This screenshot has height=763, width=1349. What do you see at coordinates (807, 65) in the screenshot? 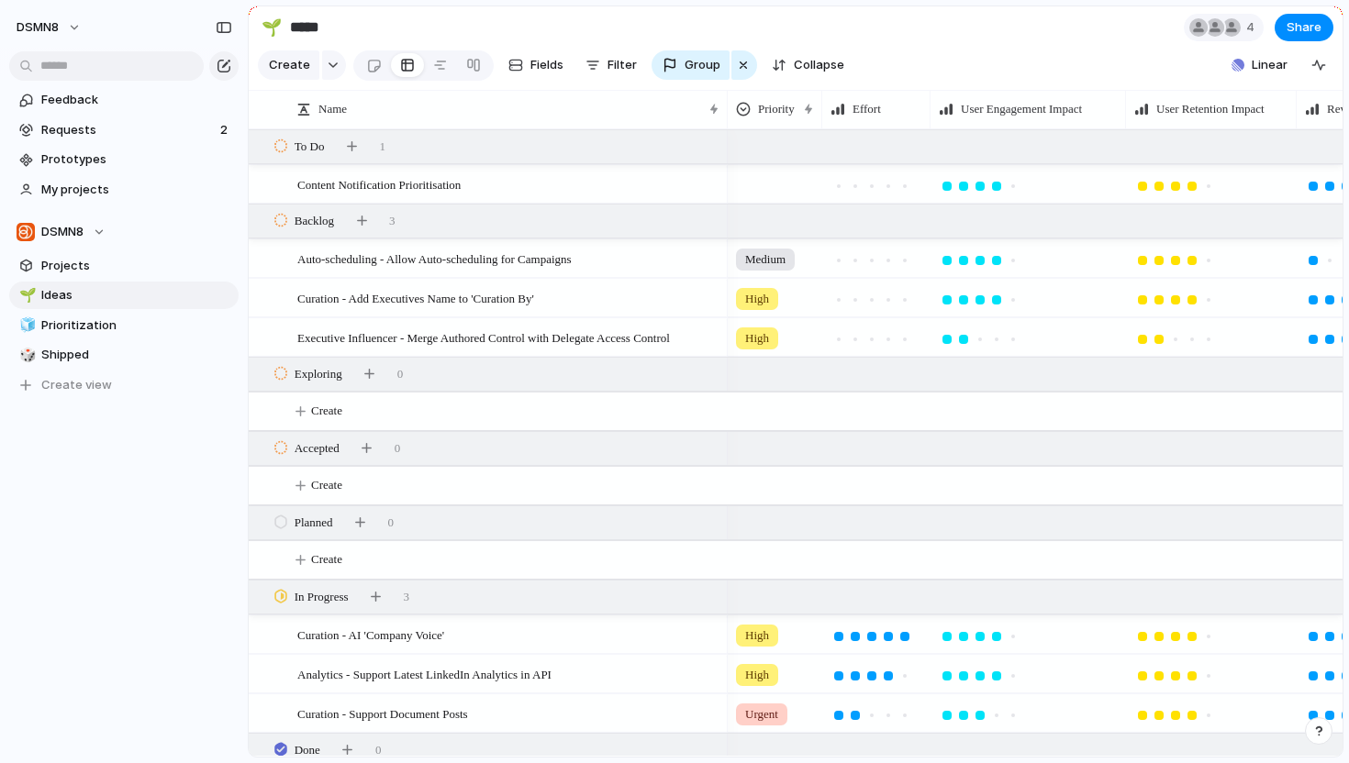
I see `button: Collapse` at bounding box center [807, 65].